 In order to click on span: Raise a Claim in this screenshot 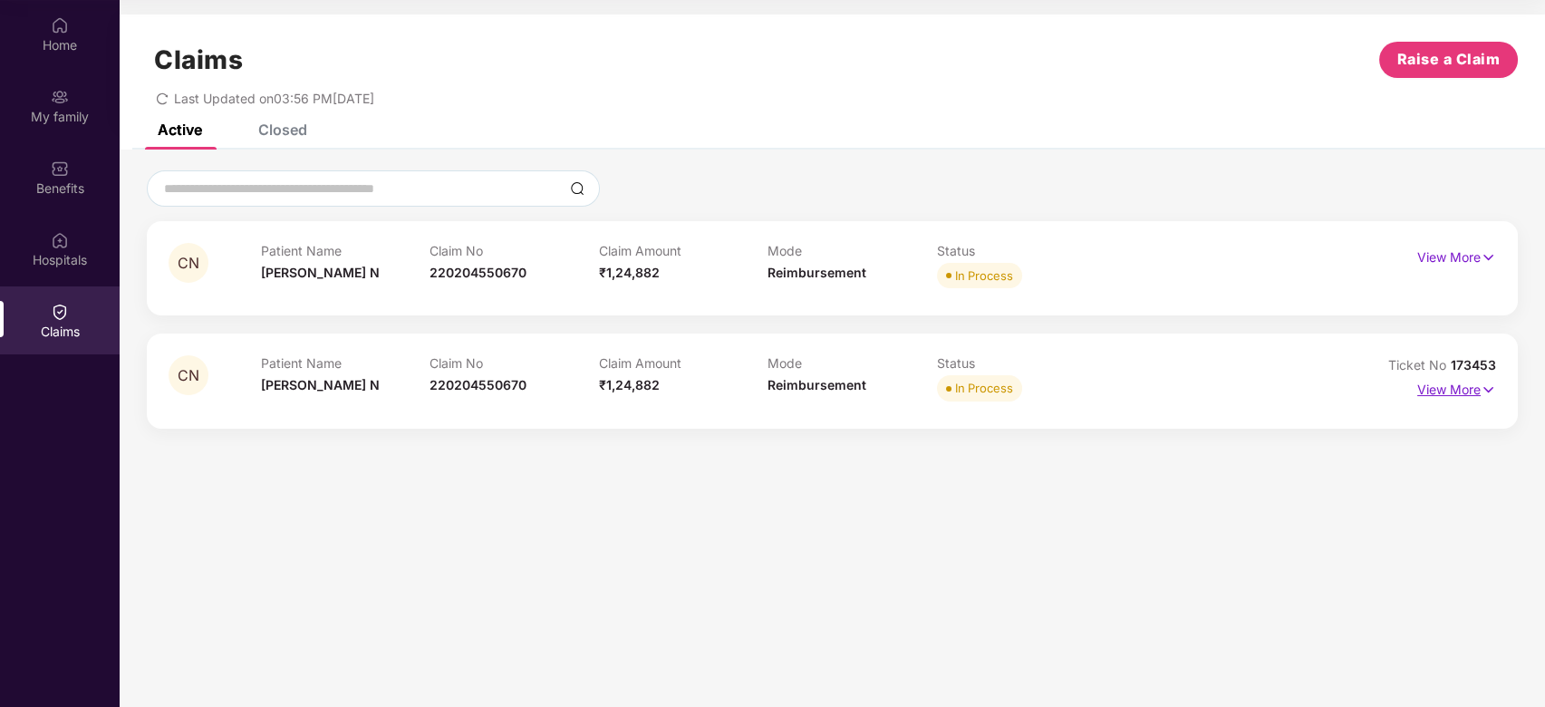, I will do `click(1449, 59)`.